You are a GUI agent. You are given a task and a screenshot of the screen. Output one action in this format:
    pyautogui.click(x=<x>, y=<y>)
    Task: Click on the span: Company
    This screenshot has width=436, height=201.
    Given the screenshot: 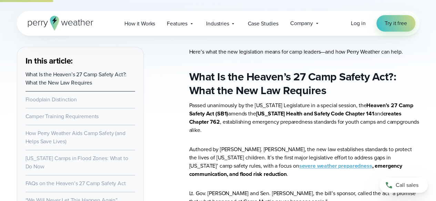 What is the action you would take?
    pyautogui.click(x=301, y=23)
    